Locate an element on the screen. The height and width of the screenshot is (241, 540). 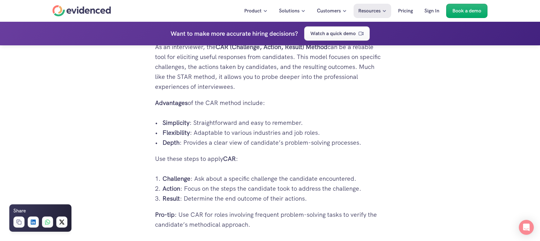
p: Customers is located at coordinates (329, 11).